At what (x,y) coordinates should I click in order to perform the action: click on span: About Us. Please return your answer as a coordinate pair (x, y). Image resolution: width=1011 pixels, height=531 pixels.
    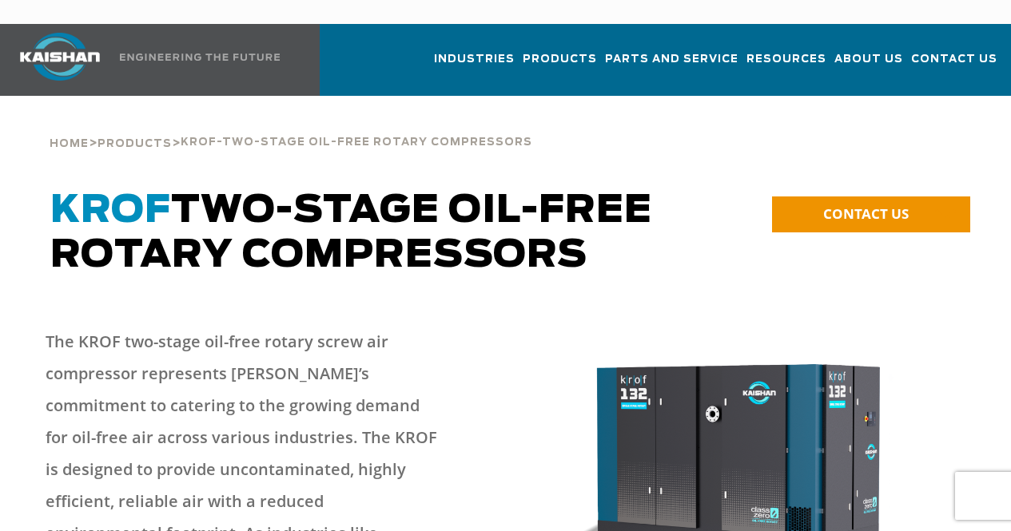
    Looking at the image, I should click on (868, 59).